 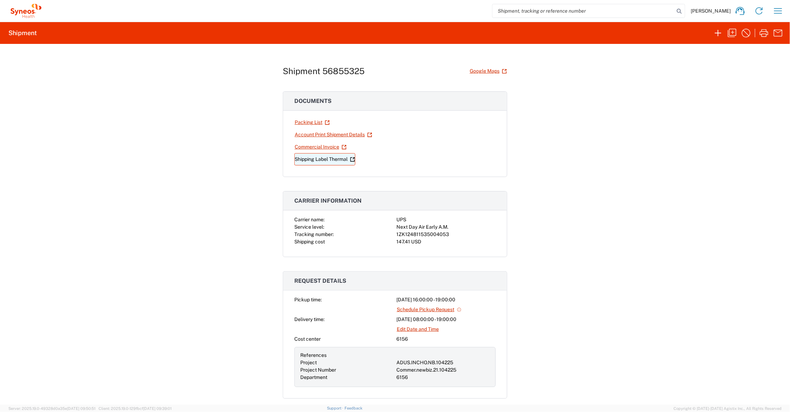 I want to click on div: 147.41 USD, so click(x=446, y=241).